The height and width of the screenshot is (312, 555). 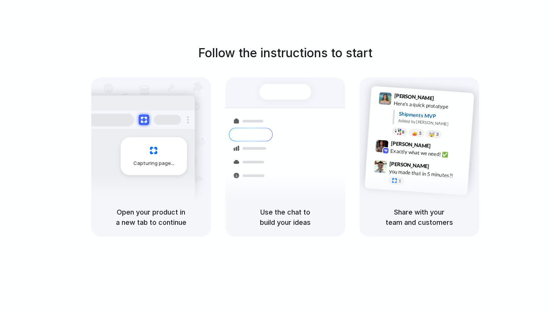 What do you see at coordinates (403, 132) in the screenshot?
I see `span: 8` at bounding box center [403, 132].